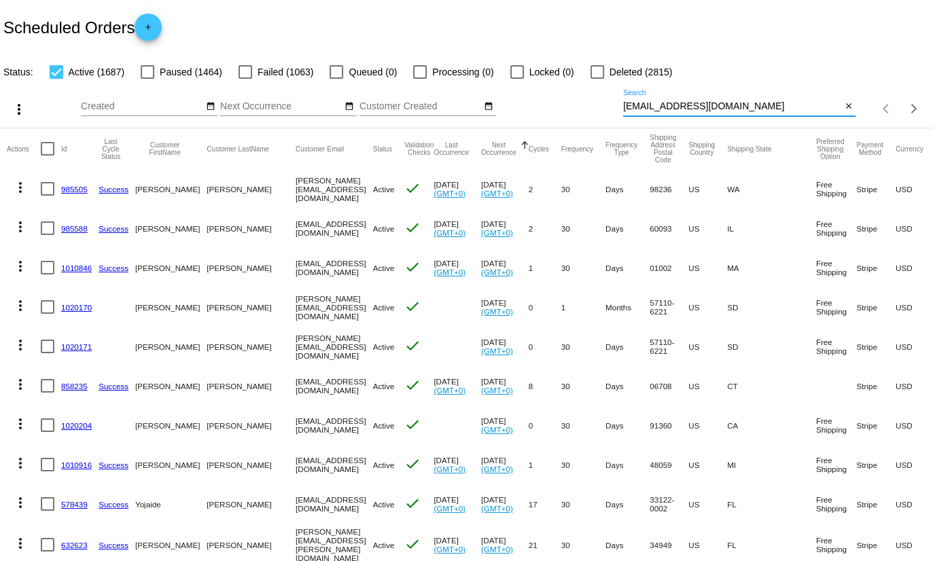 The height and width of the screenshot is (561, 933). I want to click on button: Change sorting for CustomerLastName, so click(238, 149).